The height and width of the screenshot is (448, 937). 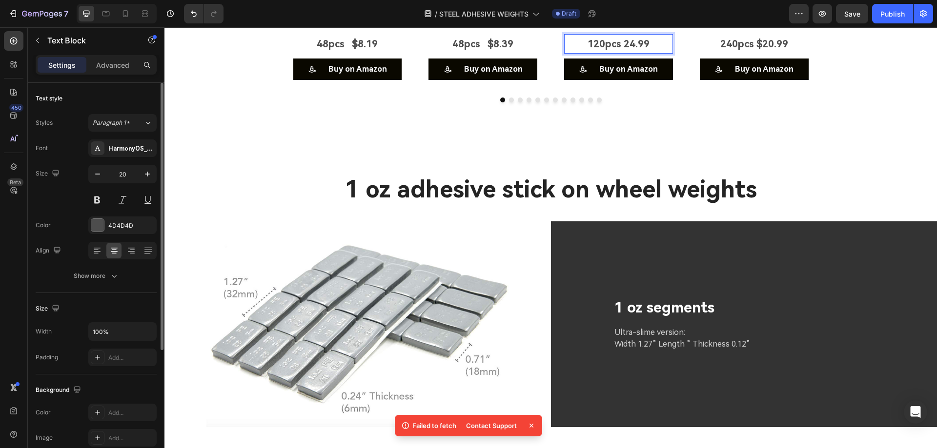 What do you see at coordinates (915, 412) in the screenshot?
I see `div: Open Intercom Messenger` at bounding box center [915, 412].